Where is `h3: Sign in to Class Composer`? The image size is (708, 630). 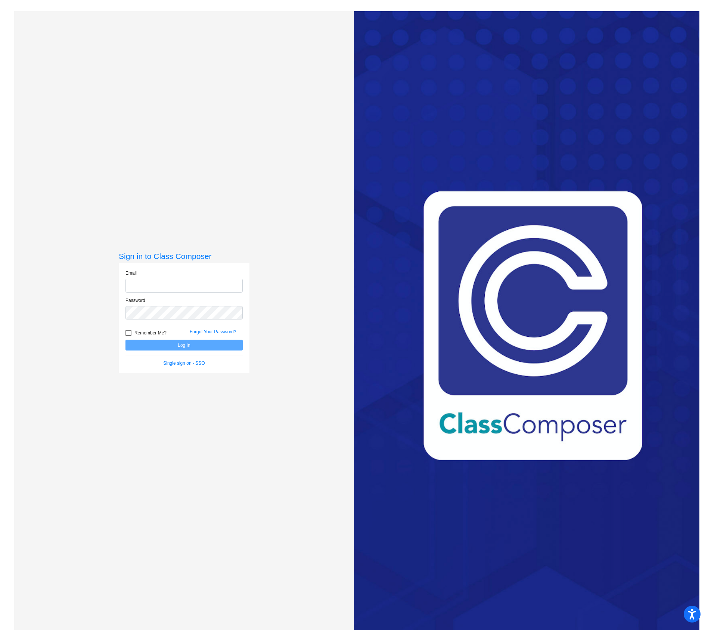 h3: Sign in to Class Composer is located at coordinates (184, 256).